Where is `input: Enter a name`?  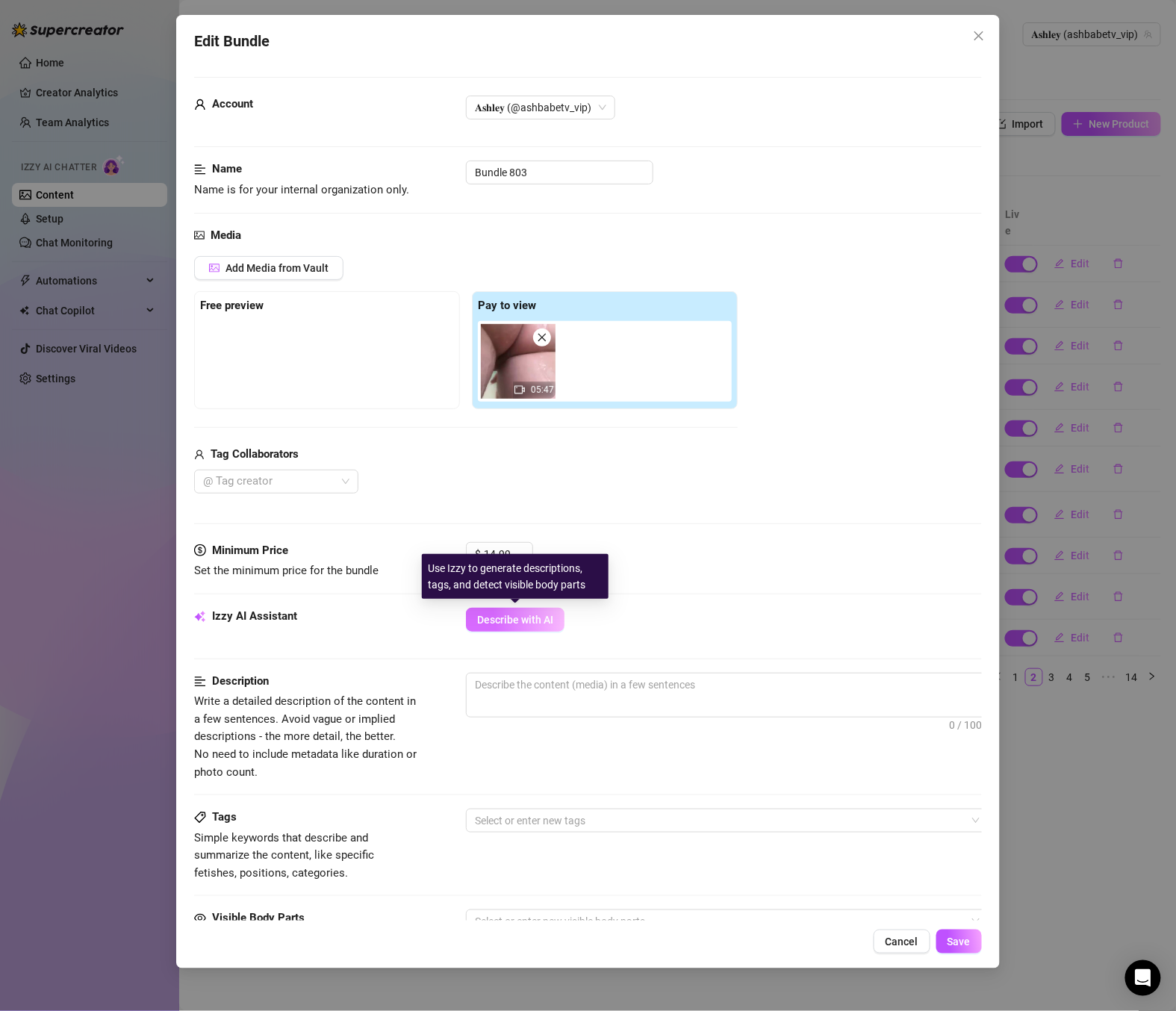 input: Enter a name is located at coordinates (559, 172).